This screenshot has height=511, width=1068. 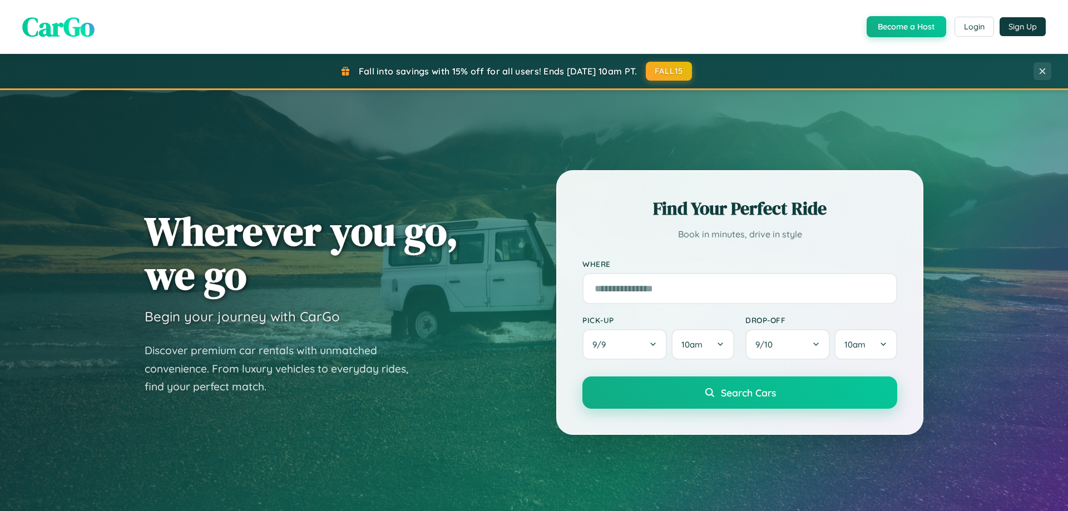 What do you see at coordinates (301, 253) in the screenshot?
I see `h1: Wherever you go, we go` at bounding box center [301, 253].